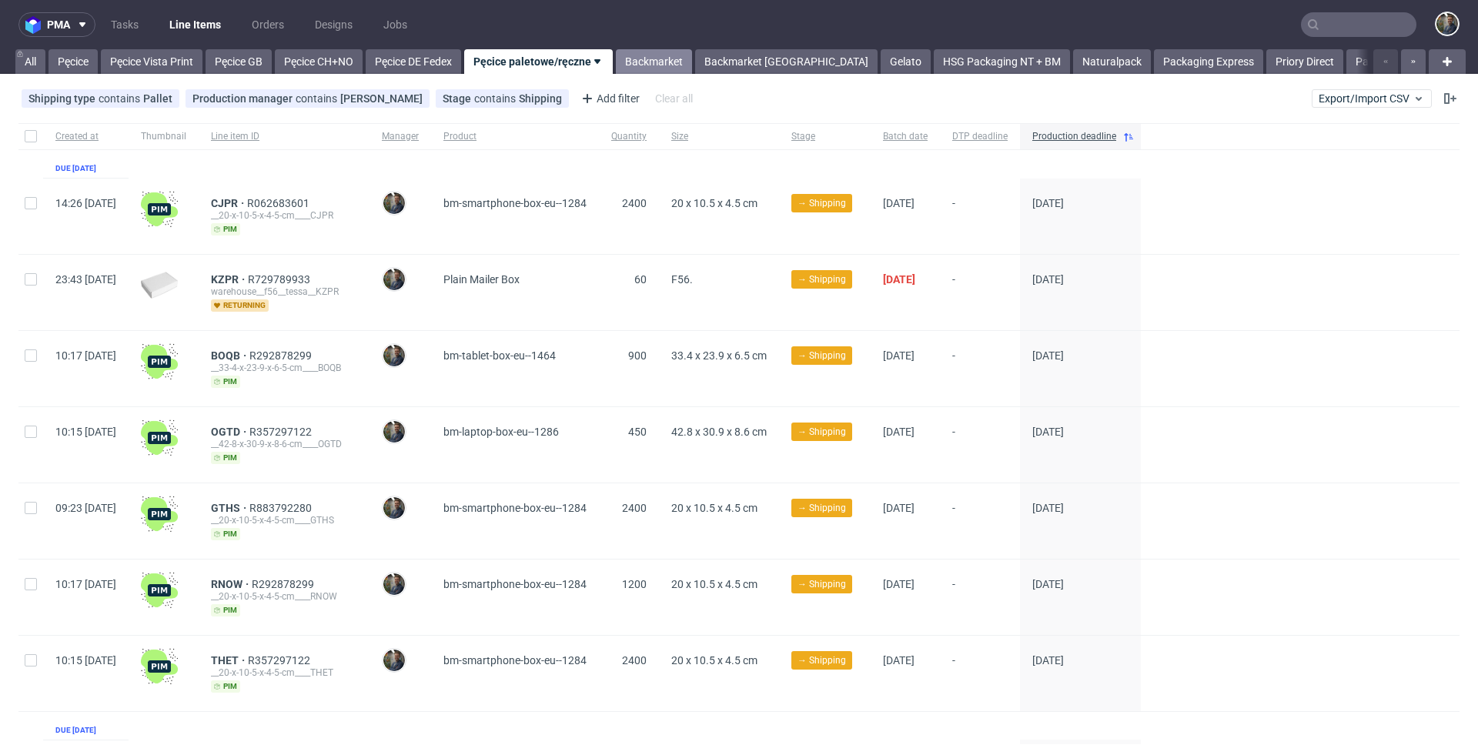  I want to click on a: Pęcice GB, so click(239, 62).